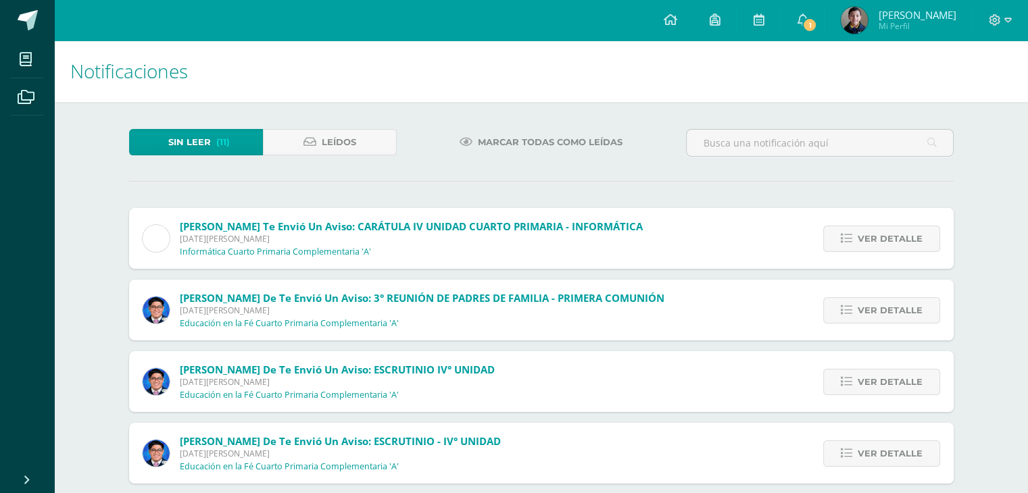 This screenshot has width=1028, height=493. I want to click on span: Leídos, so click(339, 142).